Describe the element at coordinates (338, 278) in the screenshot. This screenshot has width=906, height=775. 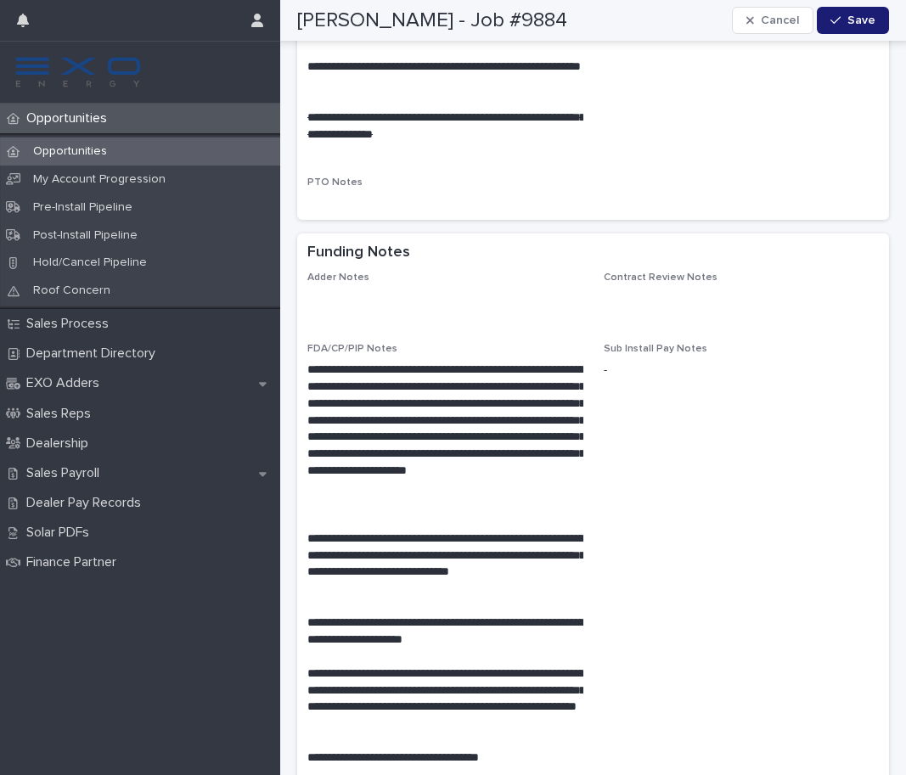
I see `span: Adder Notes` at that location.